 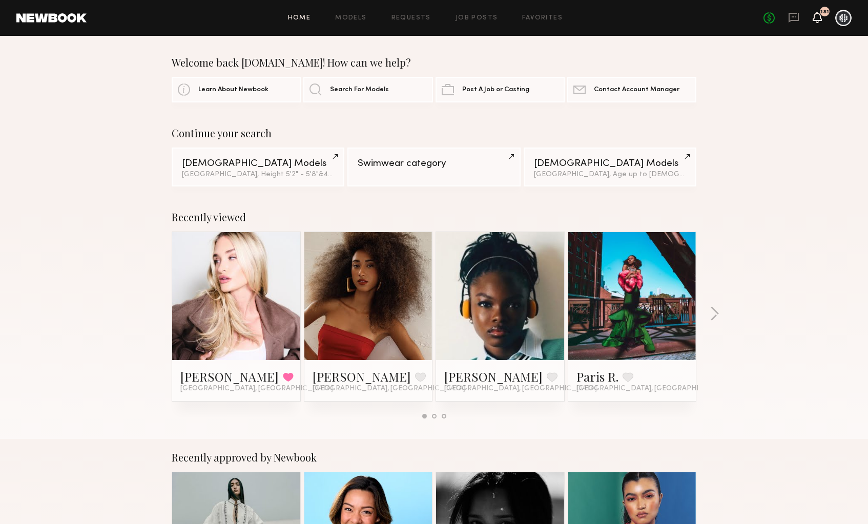 What do you see at coordinates (299, 18) in the screenshot?
I see `a: Home` at bounding box center [299, 18].